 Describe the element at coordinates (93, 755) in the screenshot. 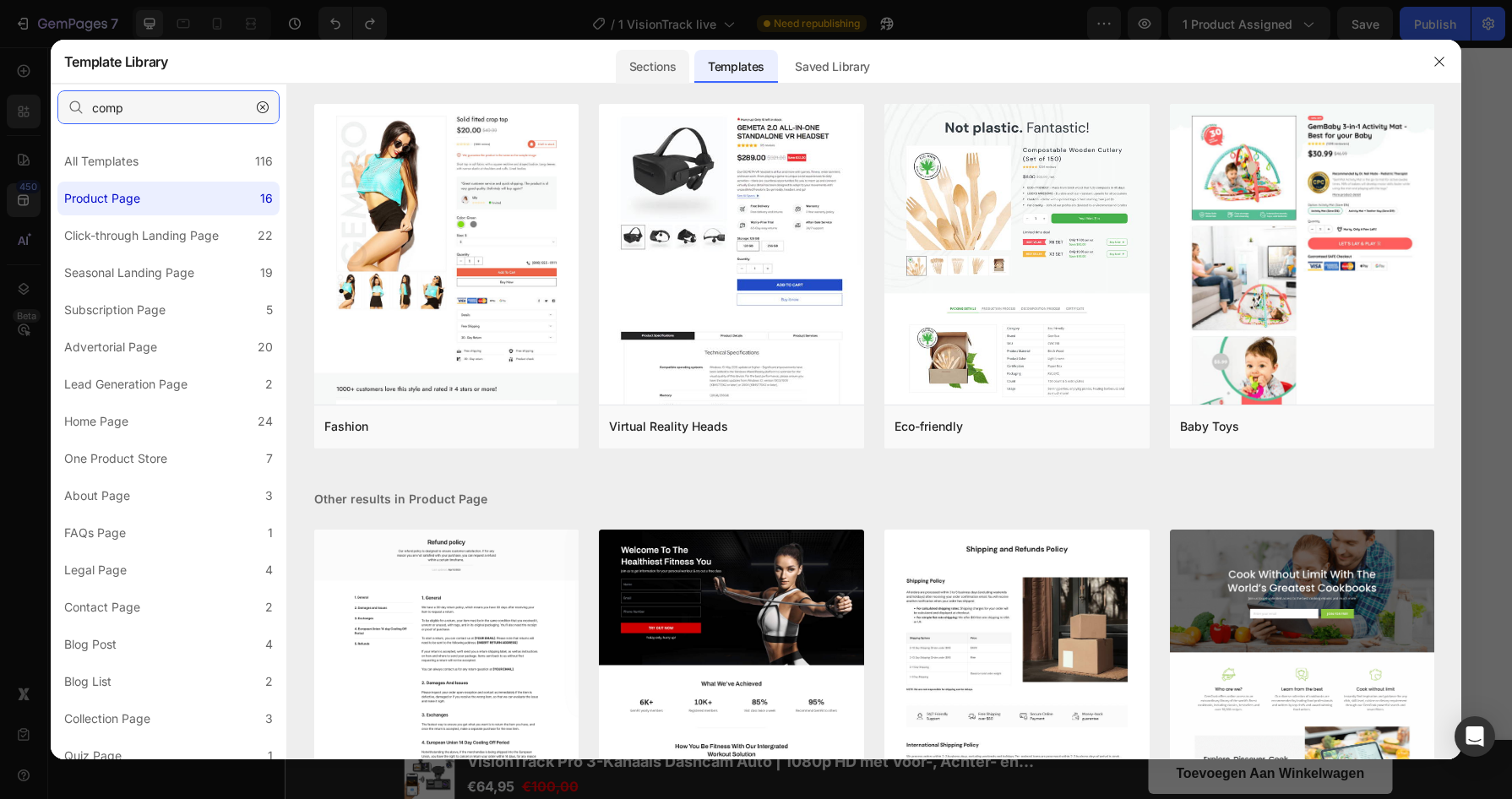

I see `div: Quiz Page` at that location.